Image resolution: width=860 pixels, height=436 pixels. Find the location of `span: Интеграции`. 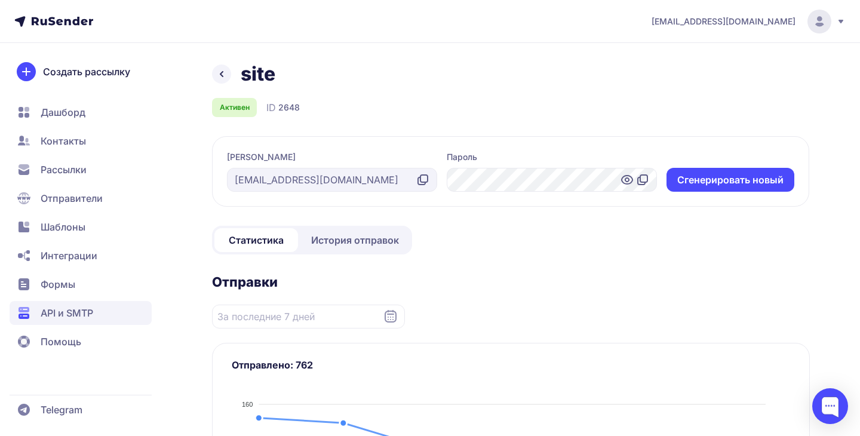

span: Интеграции is located at coordinates (69, 256).